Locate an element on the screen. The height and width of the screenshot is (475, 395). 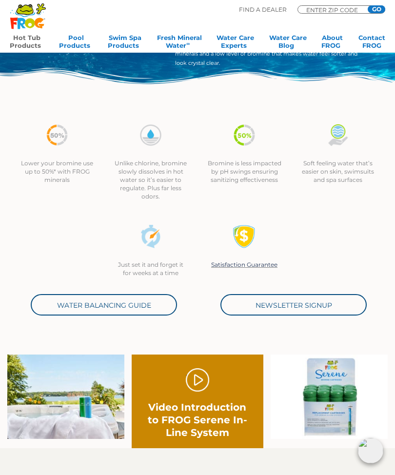
p: Lower your bromine use up to 50%* with FROG minerals is located at coordinates (57, 171).